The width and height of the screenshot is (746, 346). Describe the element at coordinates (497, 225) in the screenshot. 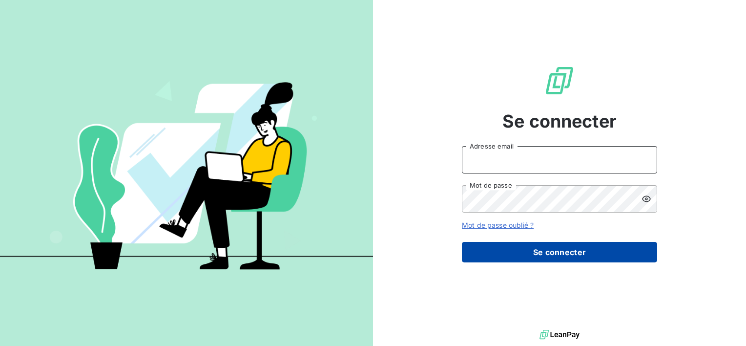

I see `a: Mot de passe oublié ?` at that location.